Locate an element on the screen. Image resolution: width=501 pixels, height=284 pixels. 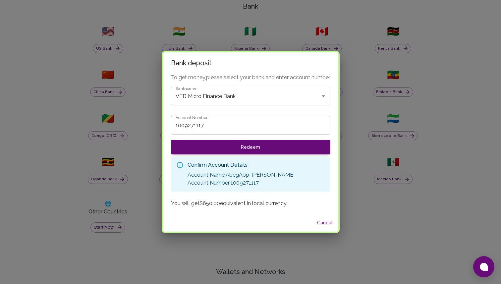
p: To get money, please select your bank and enter account number is located at coordinates (250, 77).